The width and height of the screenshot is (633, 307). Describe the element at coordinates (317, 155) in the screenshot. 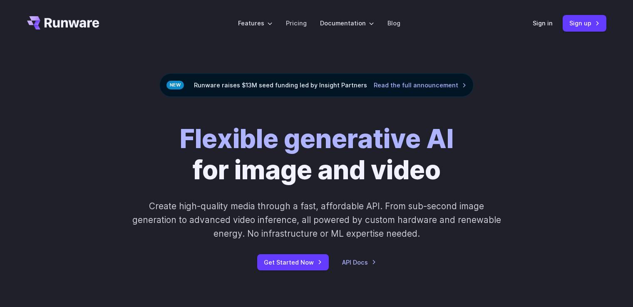

I see `h1: for image and video` at that location.